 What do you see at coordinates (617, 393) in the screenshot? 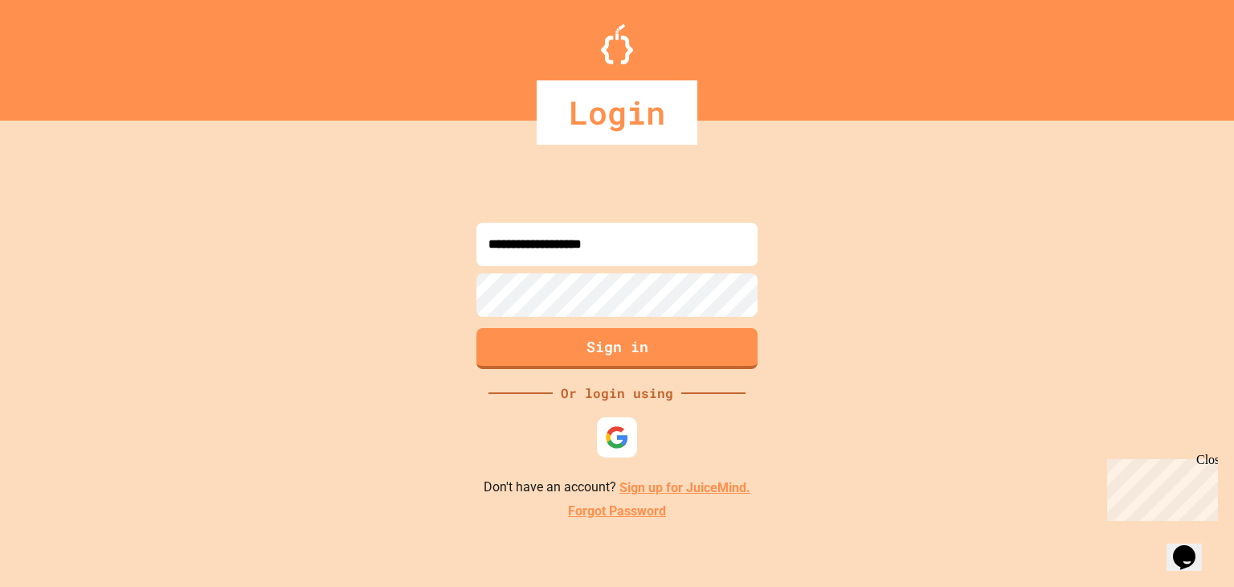
I see `div: Or login using` at bounding box center [617, 393].